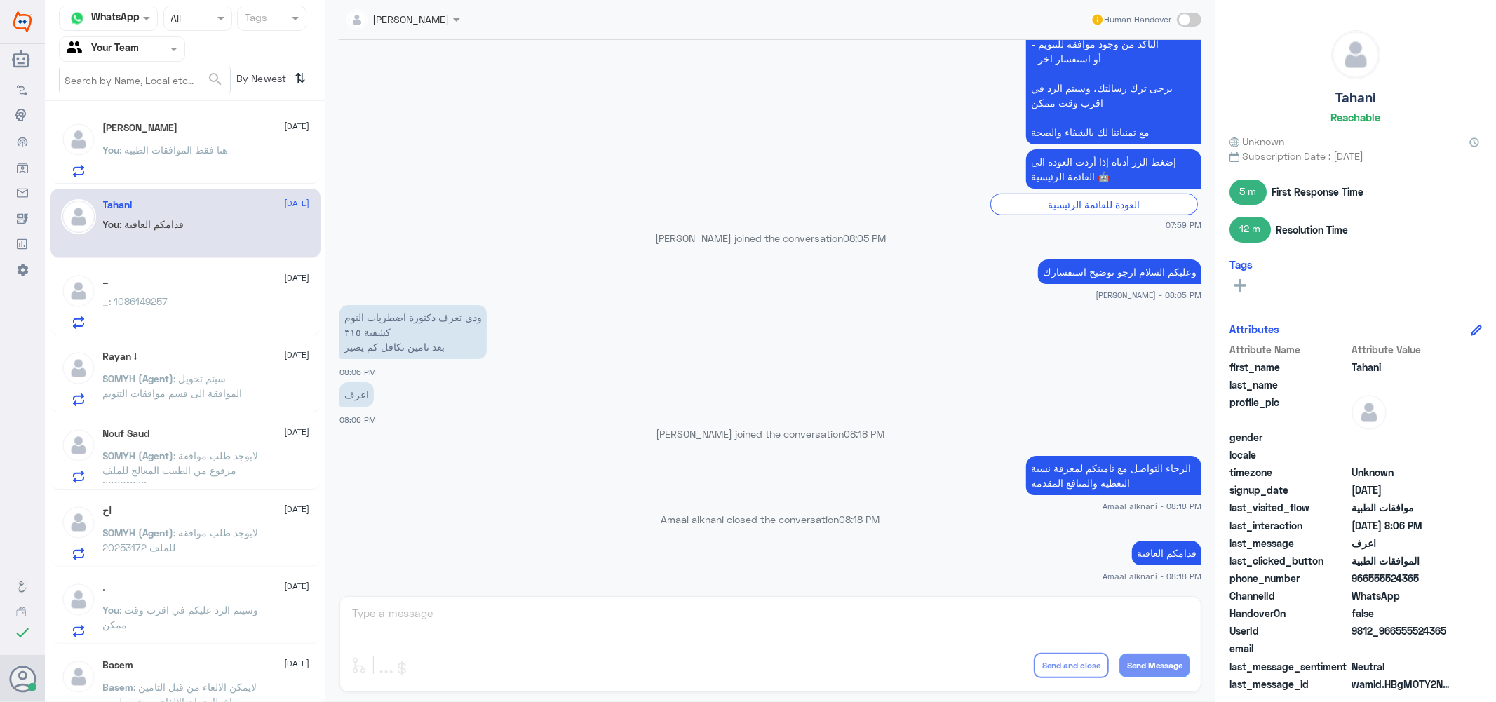 The height and width of the screenshot is (702, 1496). Describe the element at coordinates (1289, 595) in the screenshot. I see `span: ChannelId` at that location.